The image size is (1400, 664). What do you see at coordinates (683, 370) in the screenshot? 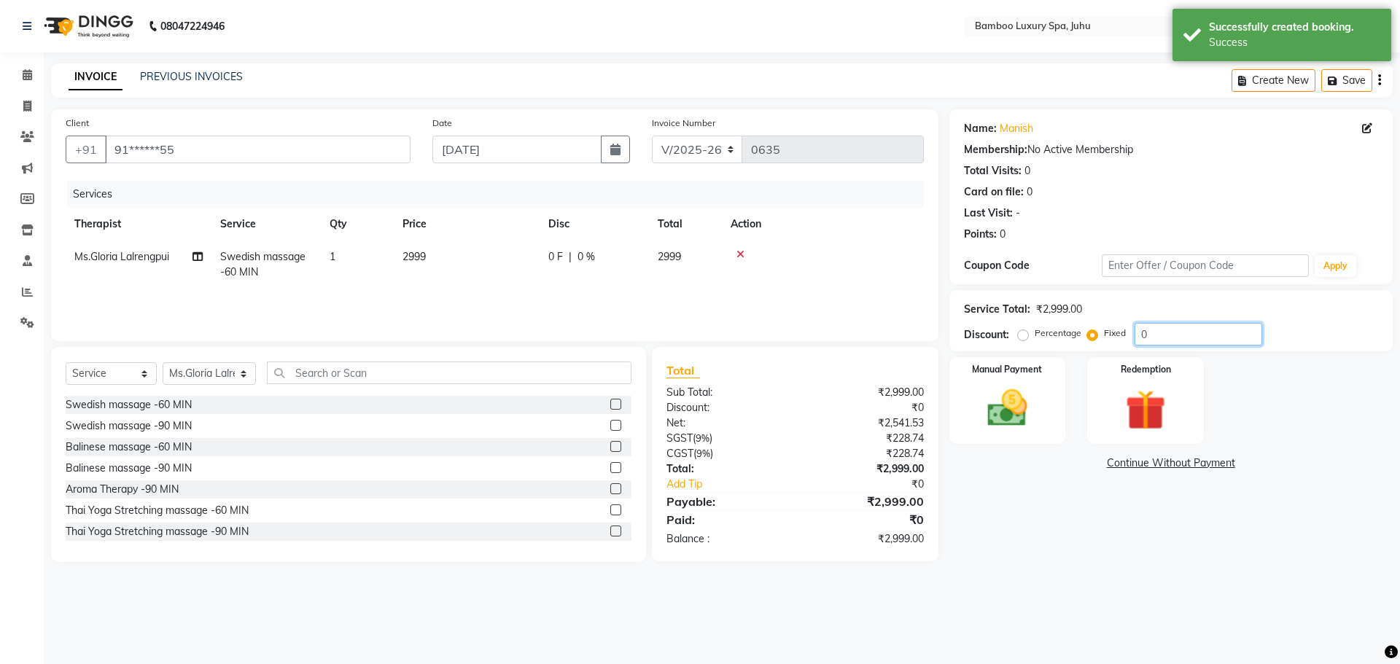
I see `span: Total` at bounding box center [683, 370].